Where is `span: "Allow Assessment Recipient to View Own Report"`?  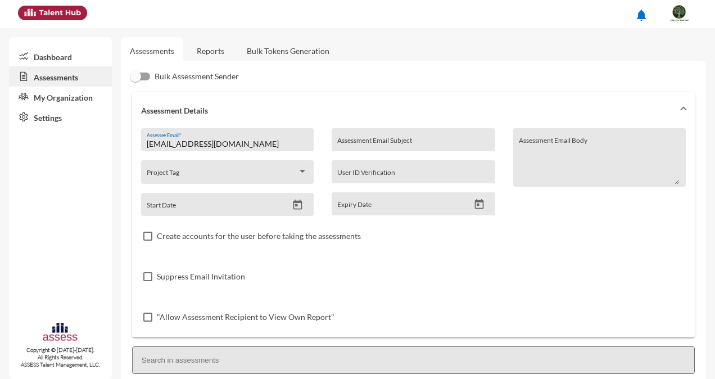
span: "Allow Assessment Recipient to View Own Report" is located at coordinates (246, 317).